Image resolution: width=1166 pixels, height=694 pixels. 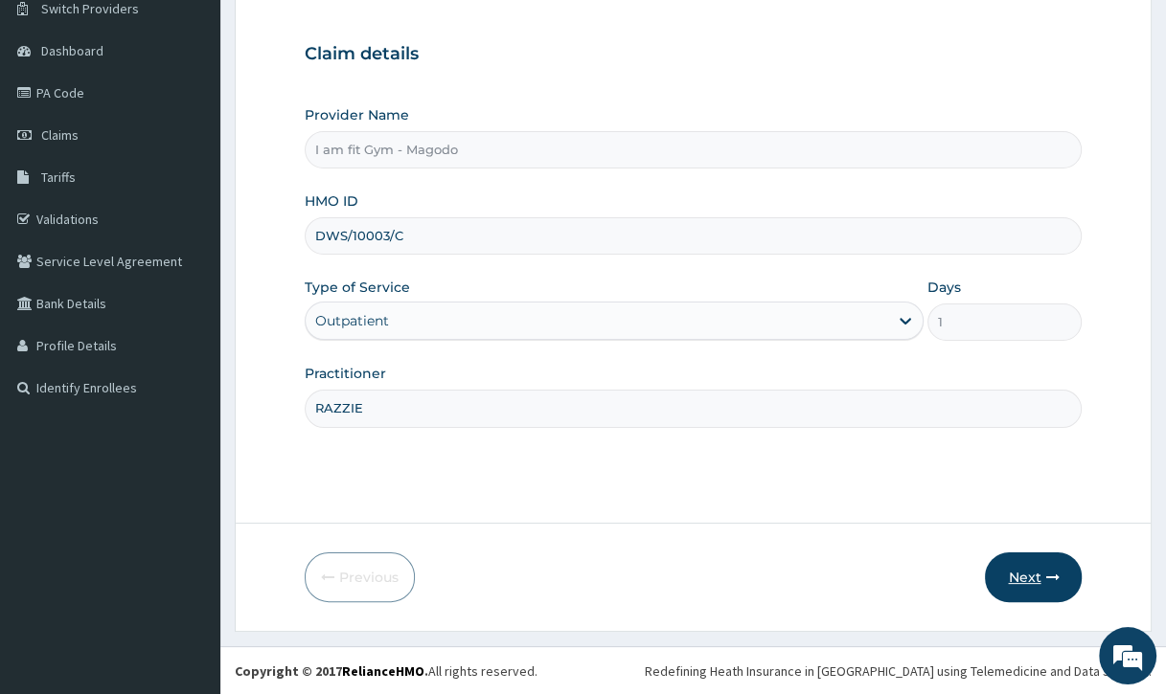 I want to click on span: We're online!, so click(x=188, y=315).